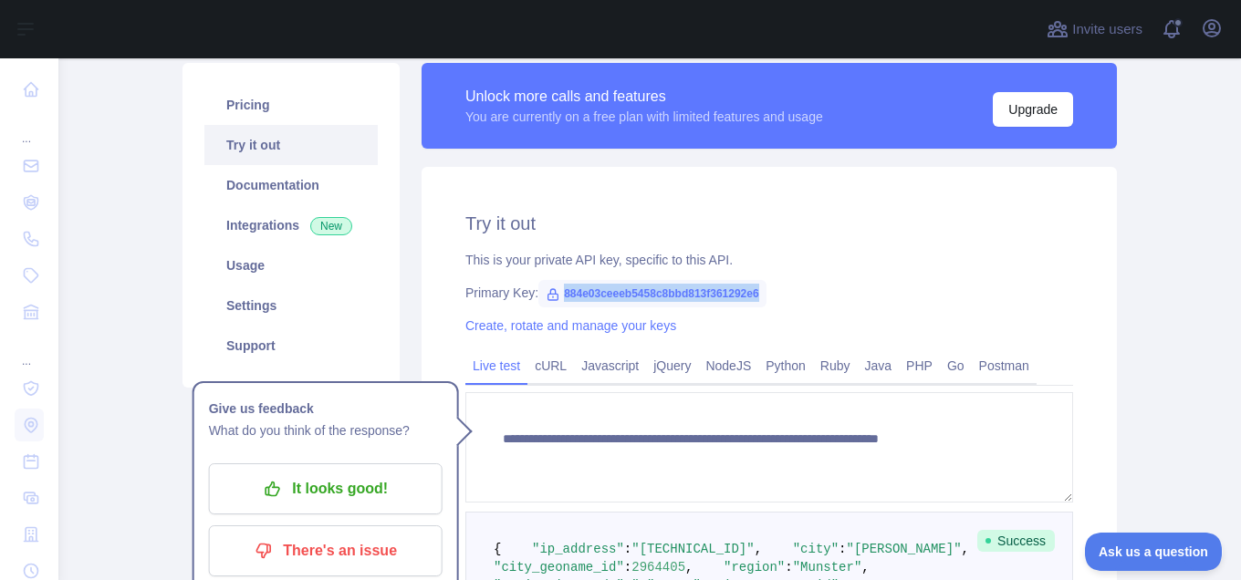  What do you see at coordinates (326, 489) in the screenshot?
I see `p: It looks good!` at bounding box center [326, 489].